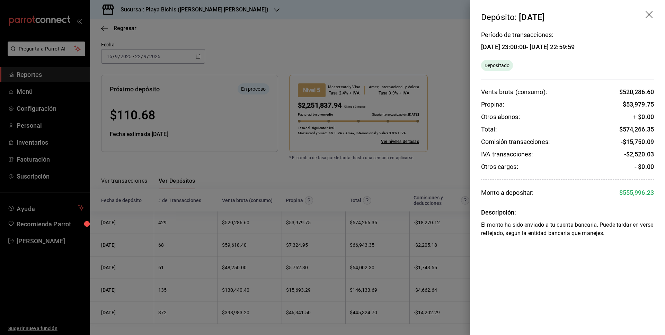 This screenshot has height=335, width=665. What do you see at coordinates (506, 154) in the screenshot?
I see `div: IVA transacciones:` at bounding box center [506, 154].